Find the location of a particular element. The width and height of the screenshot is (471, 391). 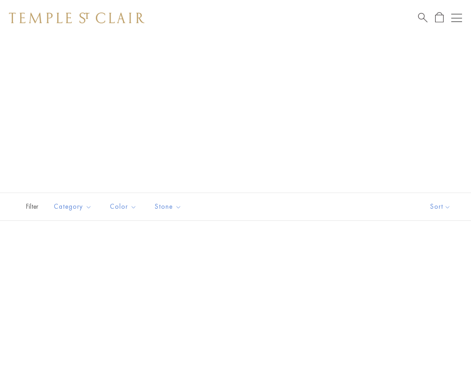

a: Search is located at coordinates (422, 17).